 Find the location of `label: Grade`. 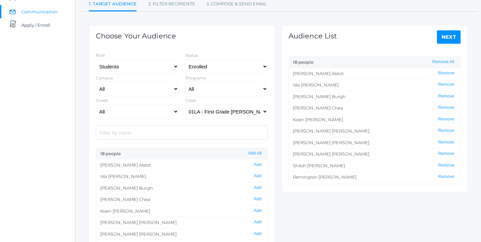

label: Grade is located at coordinates (102, 100).